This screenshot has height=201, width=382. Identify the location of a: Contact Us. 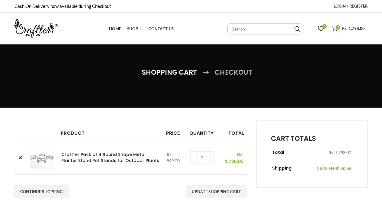
(161, 29).